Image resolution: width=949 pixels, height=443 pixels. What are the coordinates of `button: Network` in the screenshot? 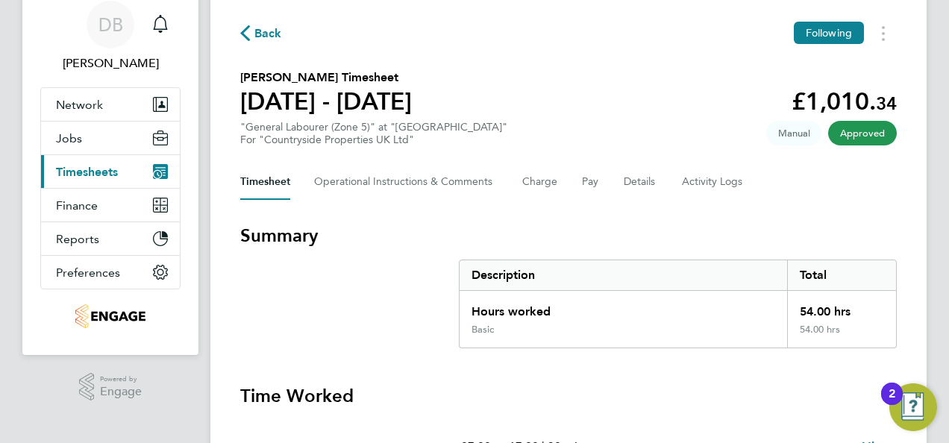 It's located at (110, 104).